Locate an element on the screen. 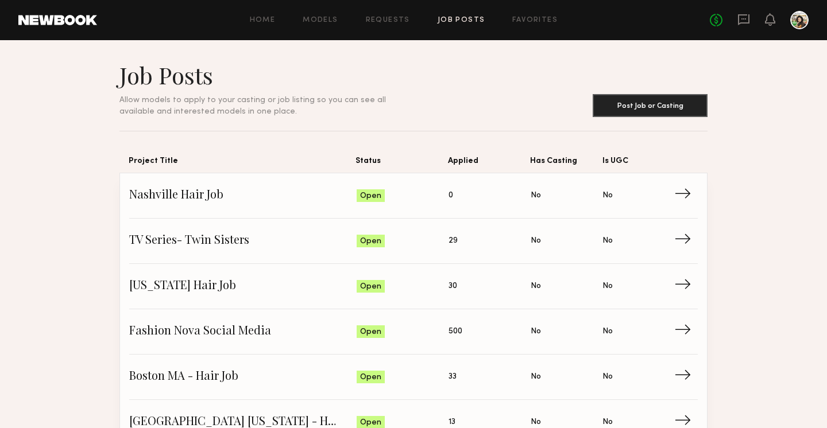  span: 30 is located at coordinates (452, 287).